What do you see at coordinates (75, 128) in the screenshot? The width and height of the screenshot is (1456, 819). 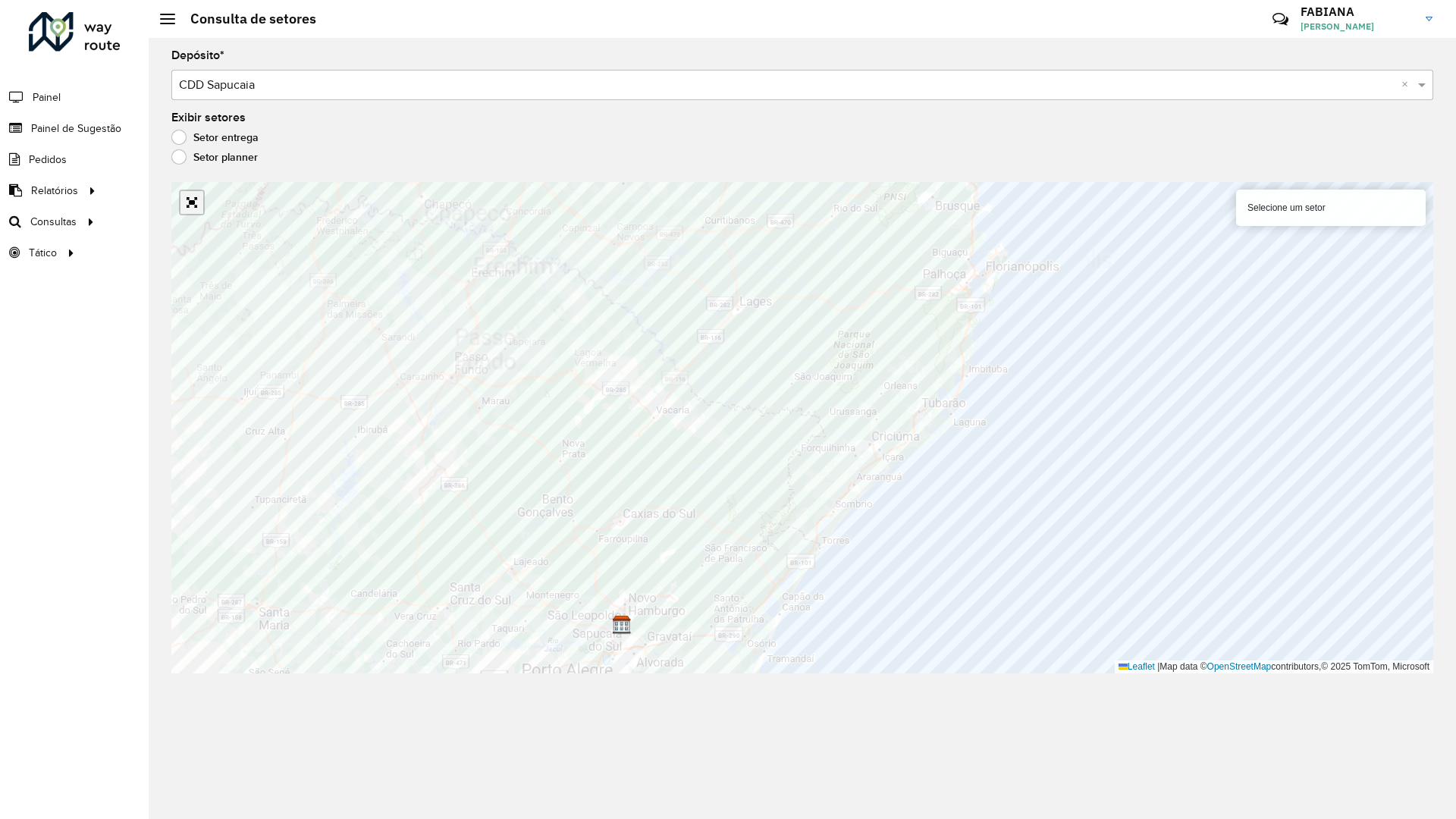 I see `span: Painel de Sugestão` at bounding box center [75, 128].